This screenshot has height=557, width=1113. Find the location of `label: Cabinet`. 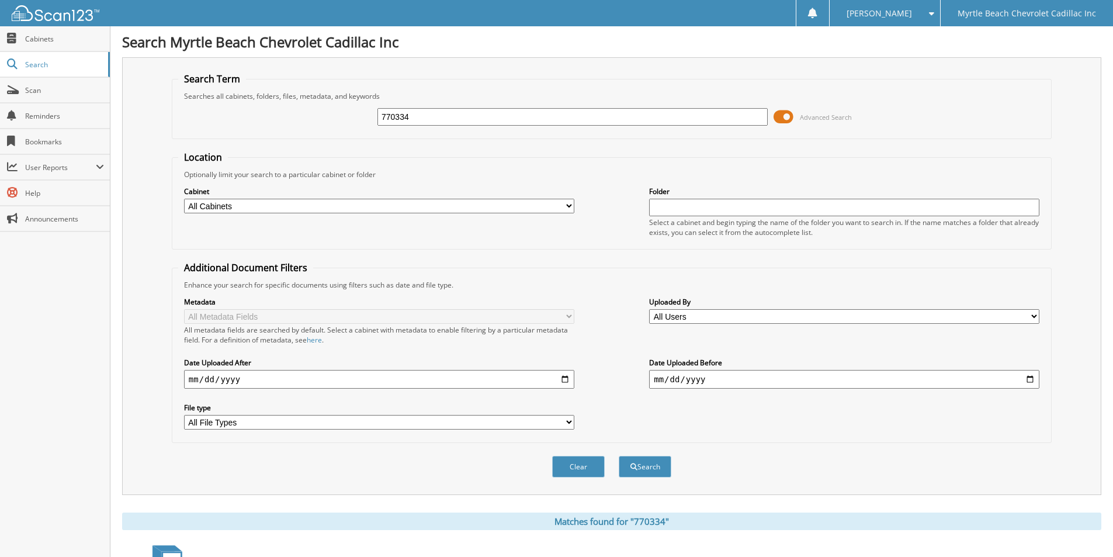

label: Cabinet is located at coordinates (379, 191).